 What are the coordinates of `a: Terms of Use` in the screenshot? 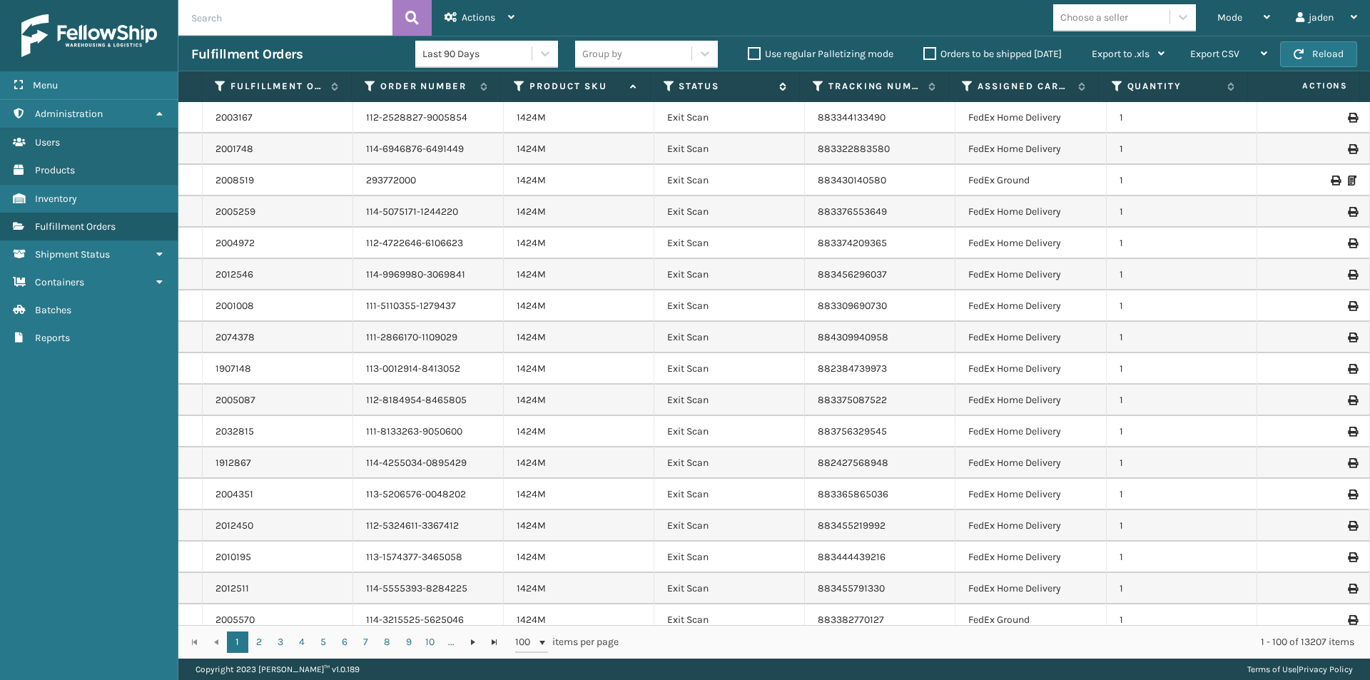 It's located at (1271, 669).